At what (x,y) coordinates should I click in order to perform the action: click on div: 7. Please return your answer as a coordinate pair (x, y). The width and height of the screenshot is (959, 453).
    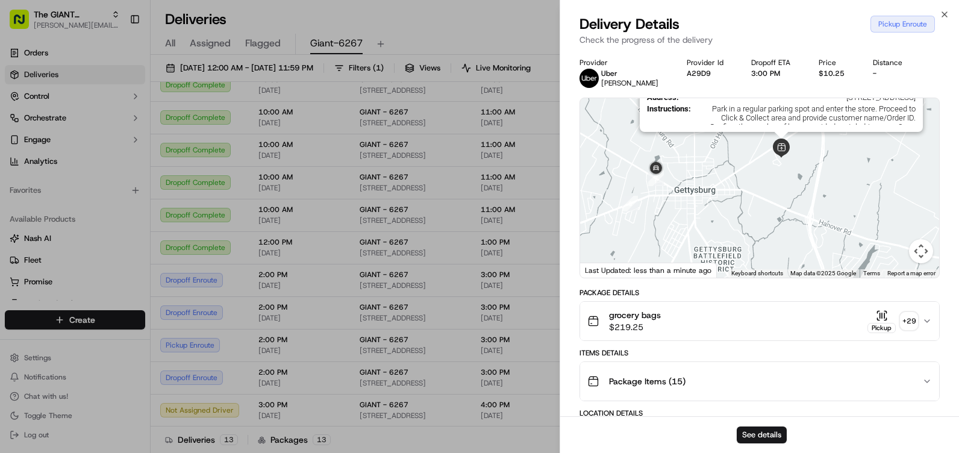
    Looking at the image, I should click on (656, 178).